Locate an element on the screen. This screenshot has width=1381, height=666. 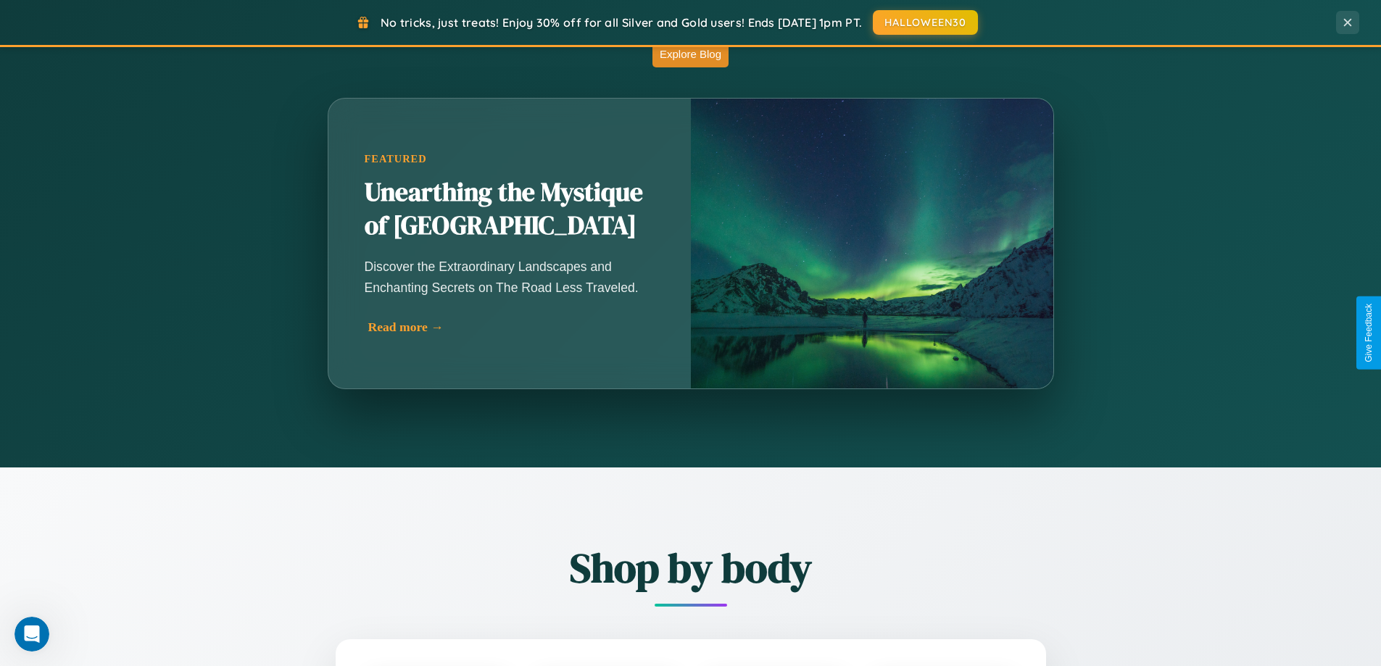
button: Explore Blog is located at coordinates (690, 54).